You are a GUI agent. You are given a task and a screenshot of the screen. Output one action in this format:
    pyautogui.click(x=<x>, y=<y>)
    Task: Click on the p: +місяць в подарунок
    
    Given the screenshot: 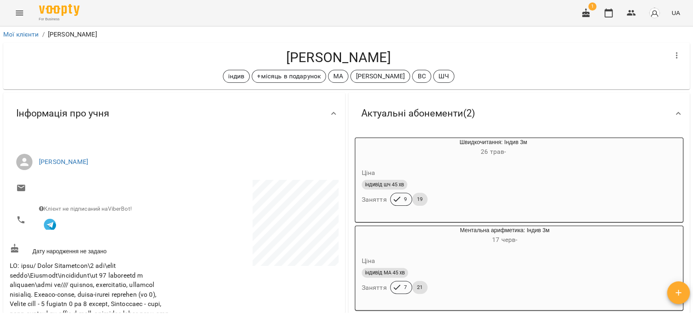 What is the action you would take?
    pyautogui.click(x=289, y=76)
    